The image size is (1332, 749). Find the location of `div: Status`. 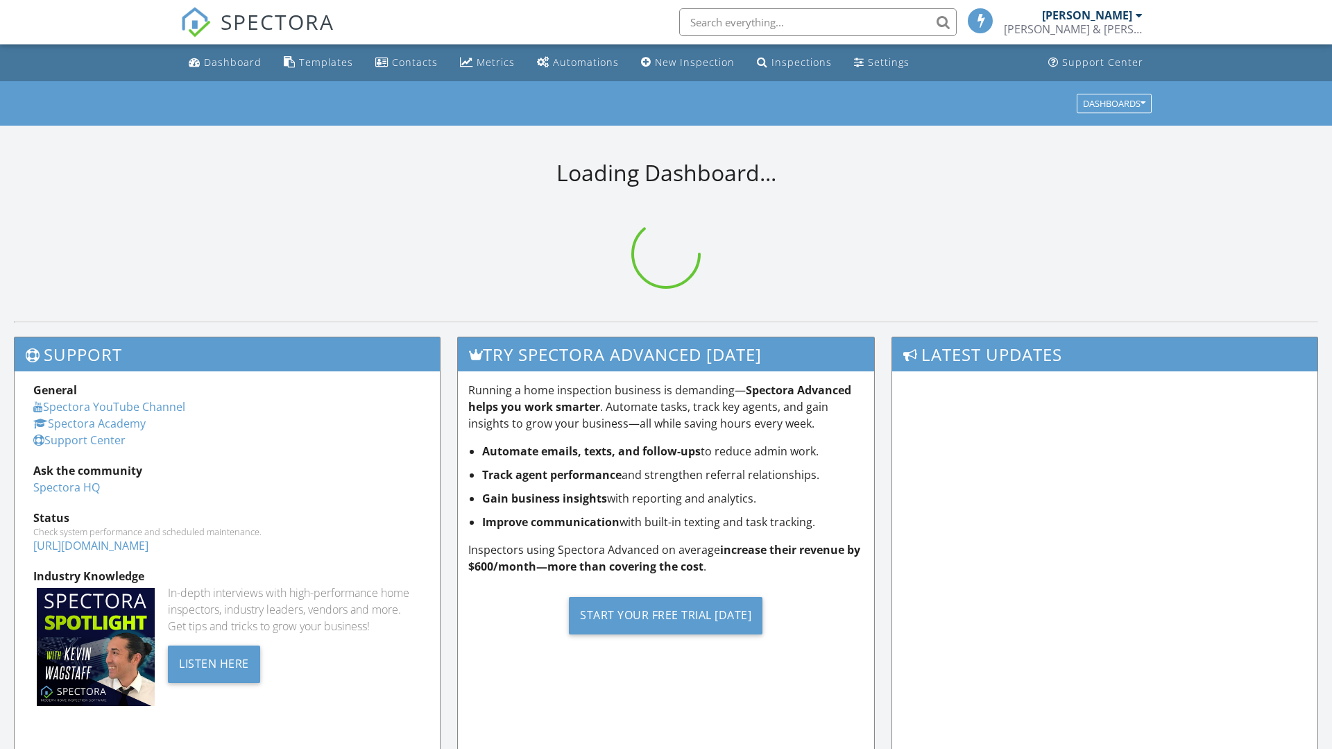

div: Status is located at coordinates (227, 518).